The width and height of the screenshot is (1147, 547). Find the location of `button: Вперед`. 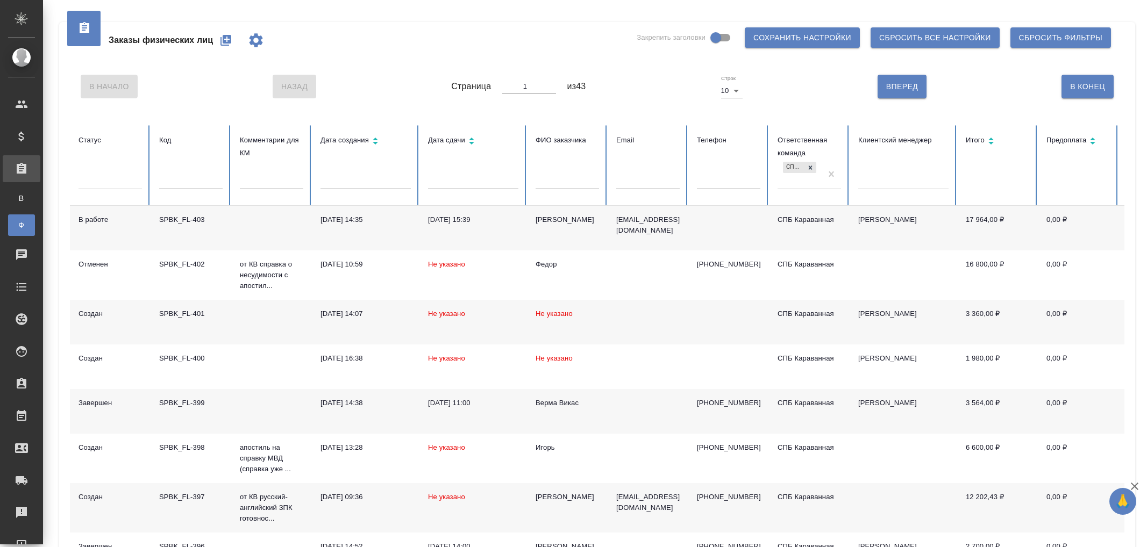

button: Вперед is located at coordinates (902, 87).